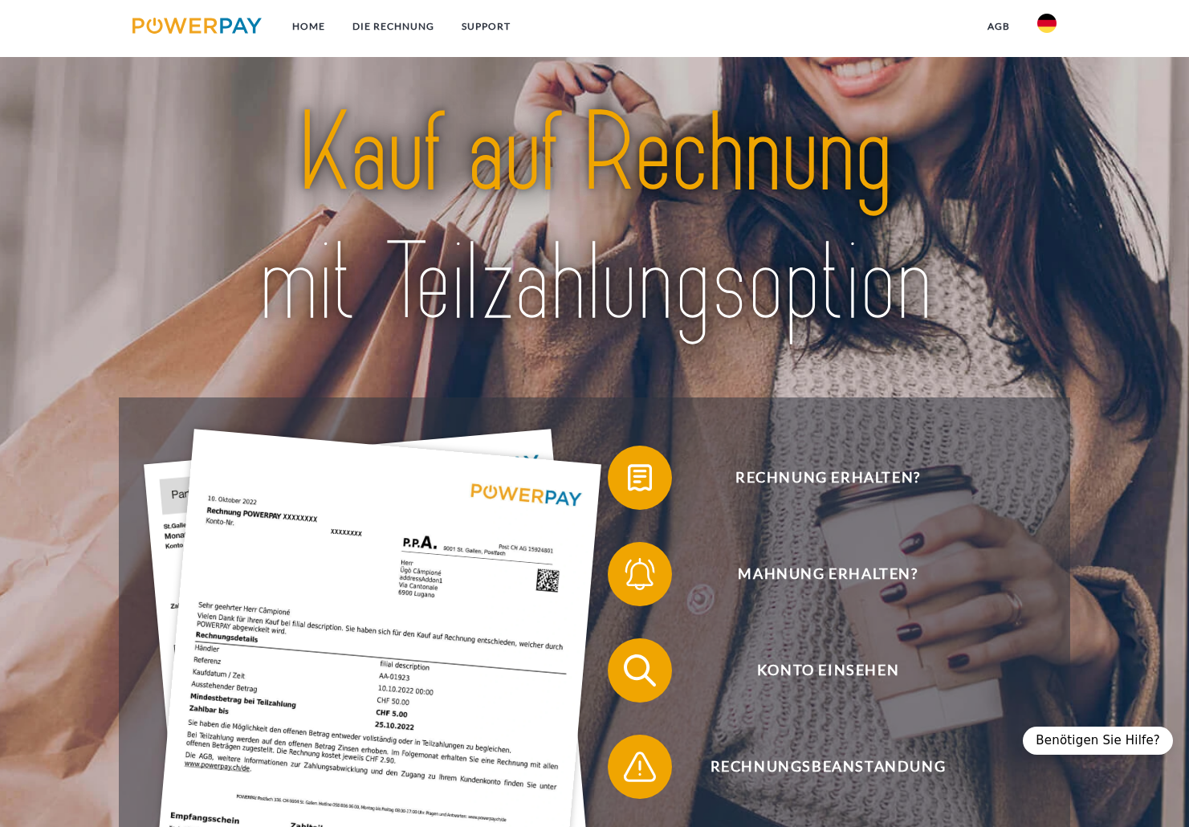 The width and height of the screenshot is (1189, 827). Describe the element at coordinates (640, 670) in the screenshot. I see `img: qb_search.svg` at that location.